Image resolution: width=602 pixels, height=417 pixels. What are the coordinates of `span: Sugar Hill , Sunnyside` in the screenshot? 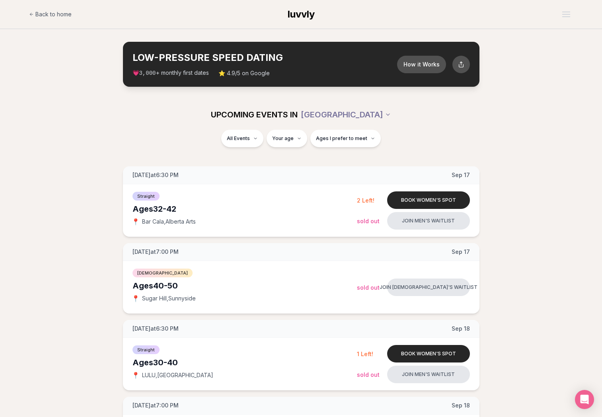 It's located at (169, 298).